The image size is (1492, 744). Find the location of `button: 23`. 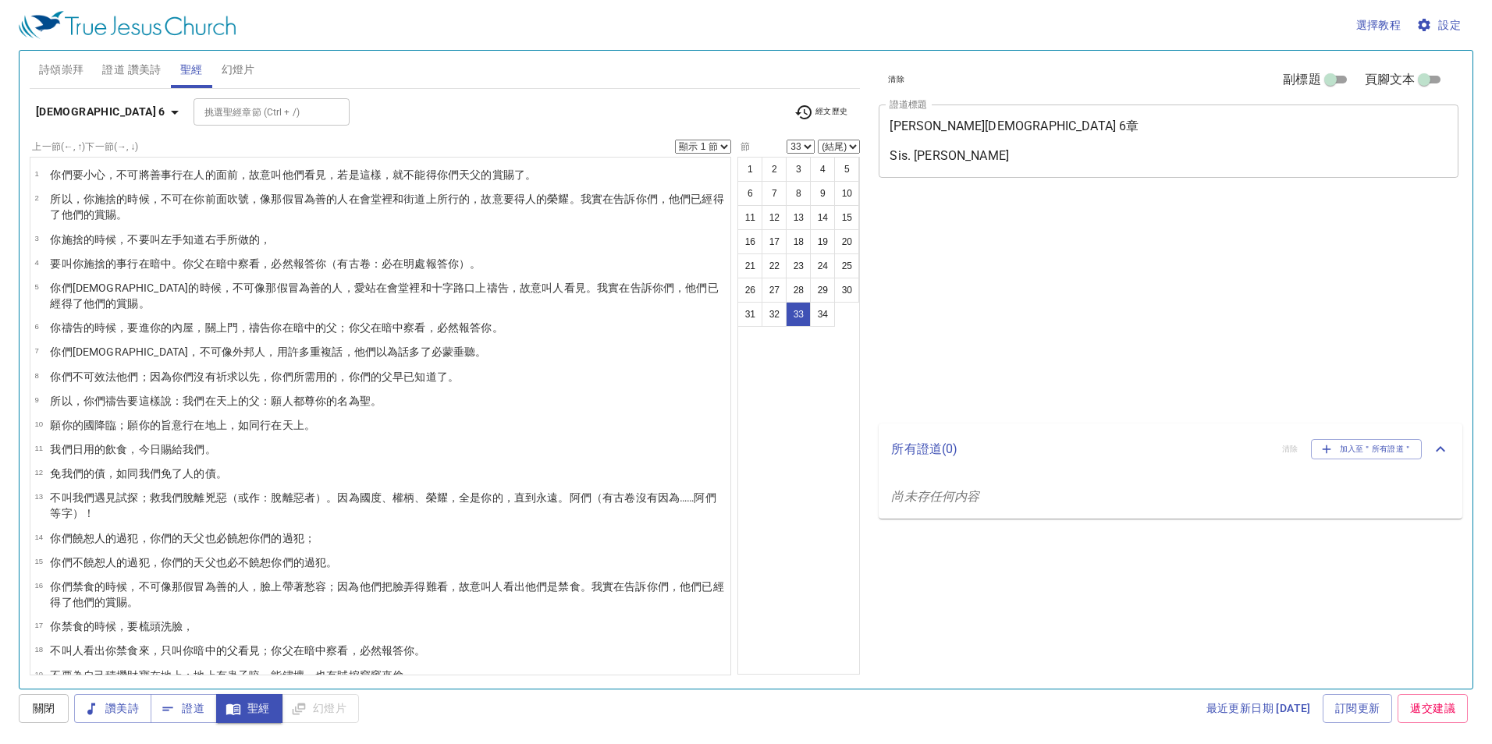

button: 23 is located at coordinates (798, 266).